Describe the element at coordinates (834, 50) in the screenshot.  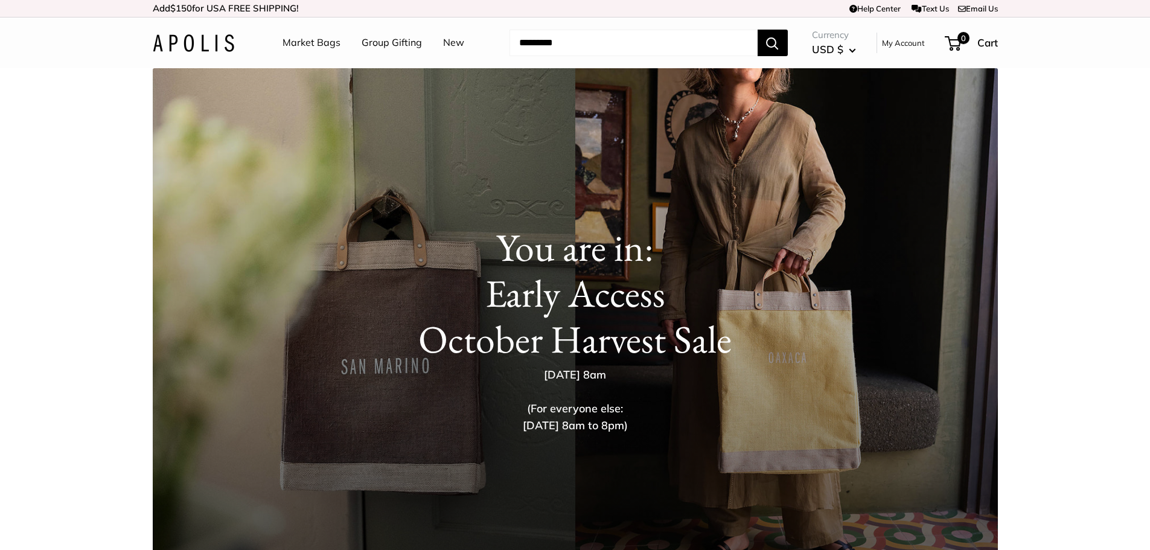
I see `button: USD $` at that location.